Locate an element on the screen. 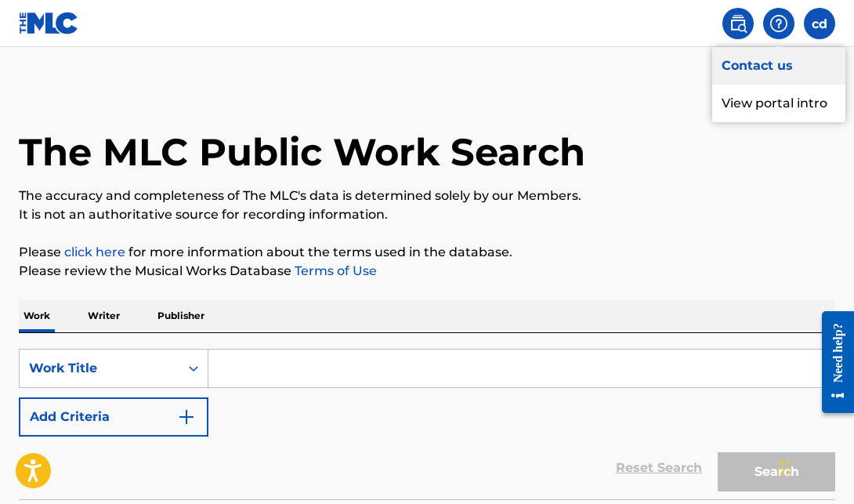  button: Add Criteria is located at coordinates (114, 417).